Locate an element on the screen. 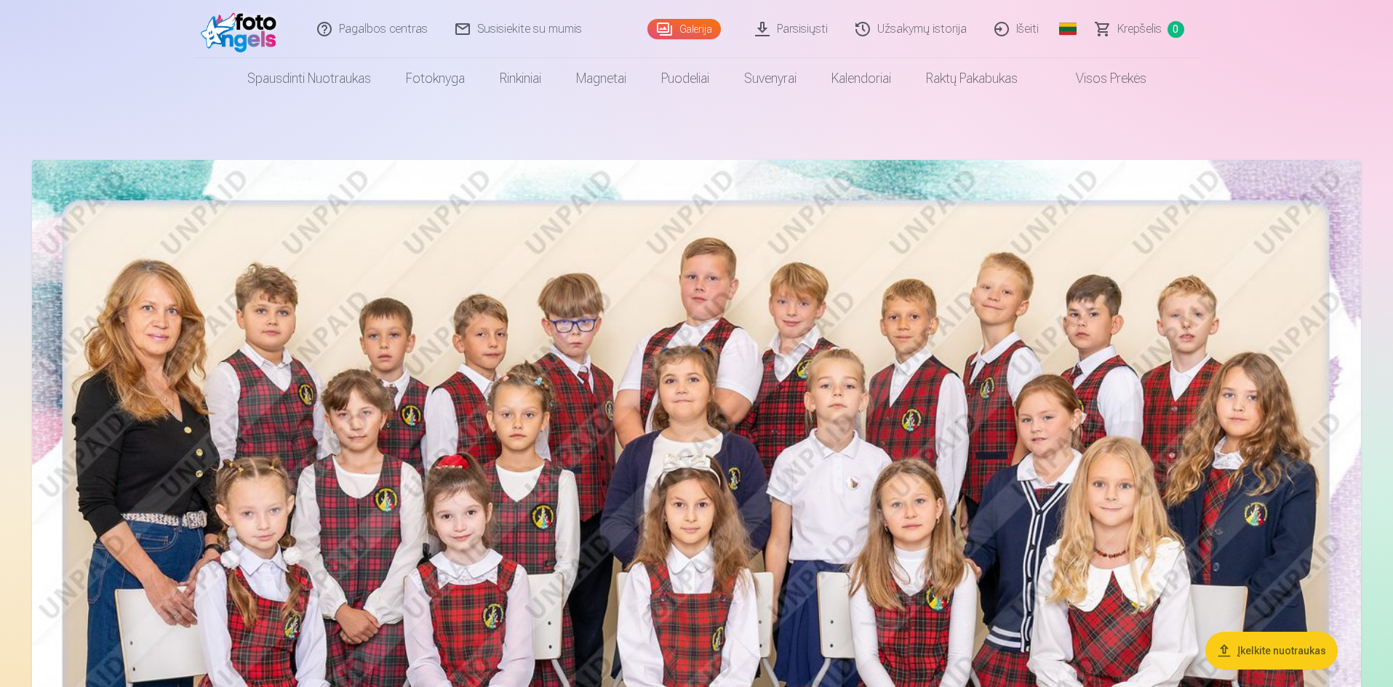 The image size is (1393, 687). button: Įkelkite nuotraukas is located at coordinates (1271, 651).